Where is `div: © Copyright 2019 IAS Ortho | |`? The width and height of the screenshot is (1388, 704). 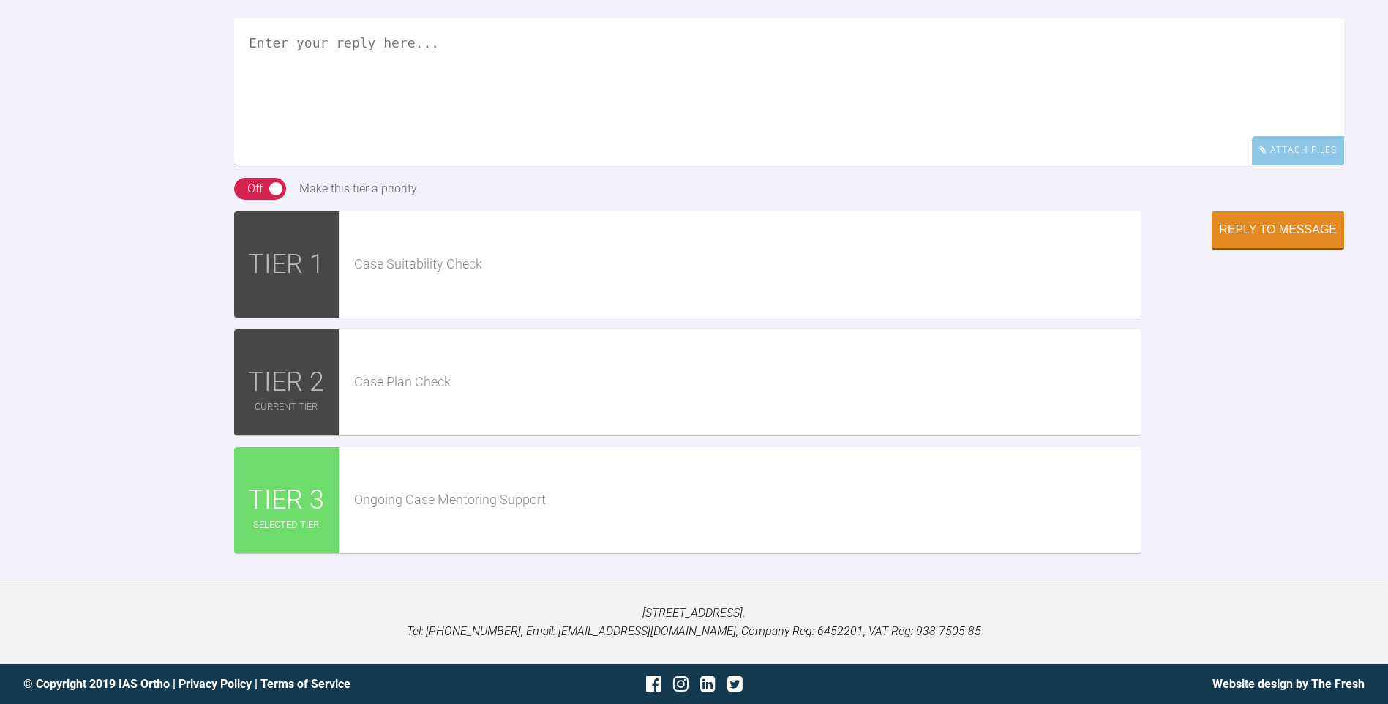
div: © Copyright 2019 IAS Ortho | | is located at coordinates (247, 684).